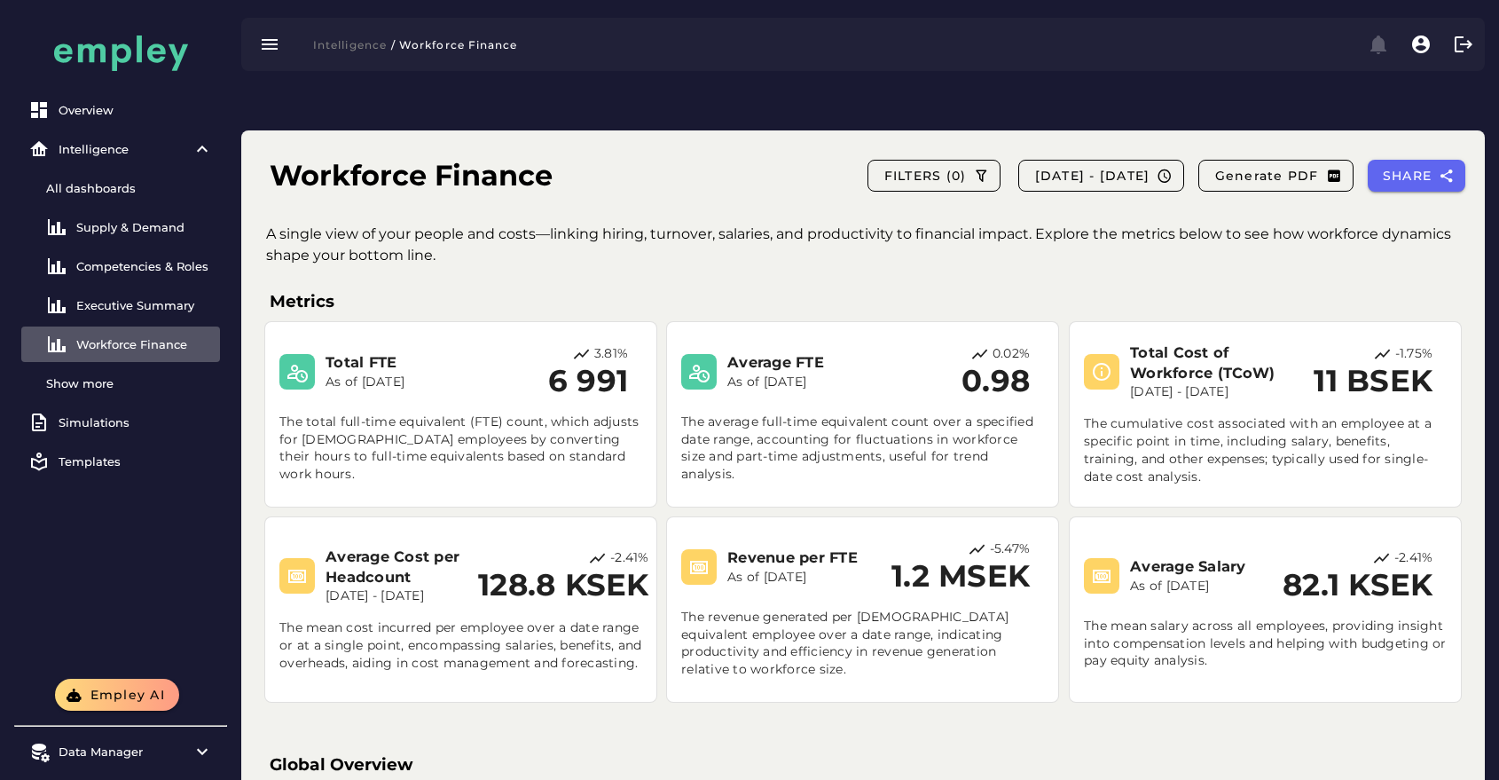 The height and width of the screenshot is (780, 1499). What do you see at coordinates (121, 110) in the screenshot?
I see `a: Overview` at bounding box center [121, 110].